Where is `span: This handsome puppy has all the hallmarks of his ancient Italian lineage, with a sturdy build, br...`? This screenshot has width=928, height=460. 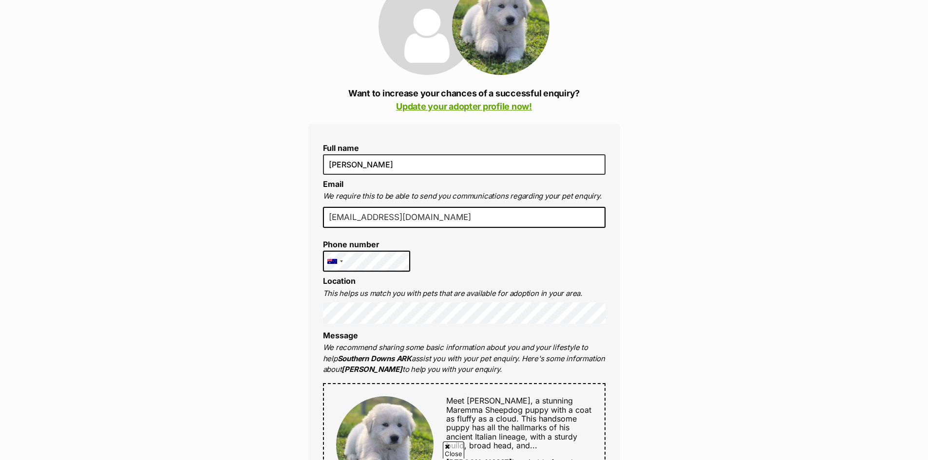 span: This handsome puppy has all the hallmarks of his ancient Italian lineage, with a sturdy build, br... is located at coordinates (511, 432).